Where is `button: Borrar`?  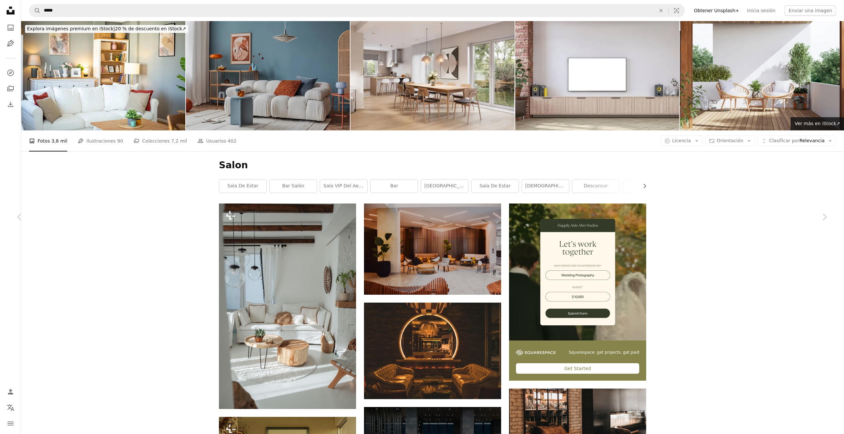 button: Borrar is located at coordinates (661, 11).